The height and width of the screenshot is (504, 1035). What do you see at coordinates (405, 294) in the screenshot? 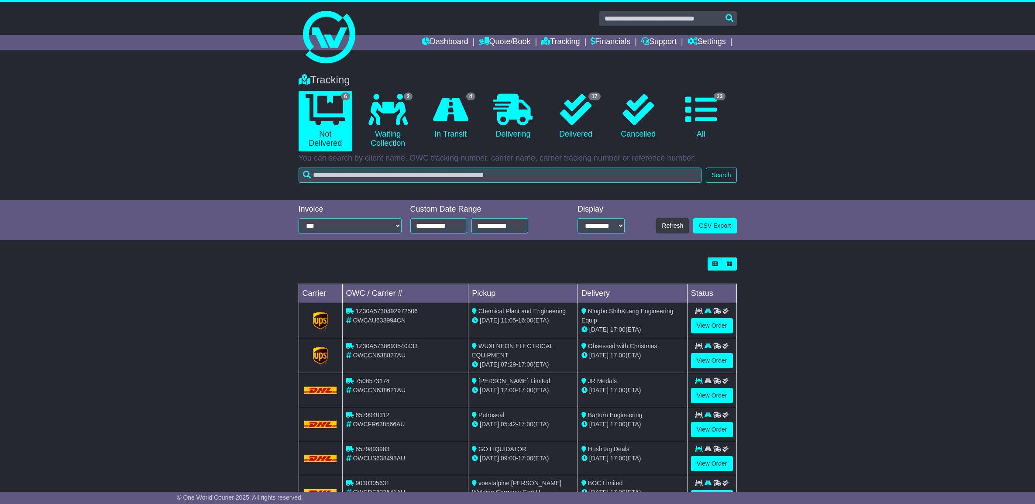
I see `td: OWC / Carrier #` at bounding box center [405, 294].